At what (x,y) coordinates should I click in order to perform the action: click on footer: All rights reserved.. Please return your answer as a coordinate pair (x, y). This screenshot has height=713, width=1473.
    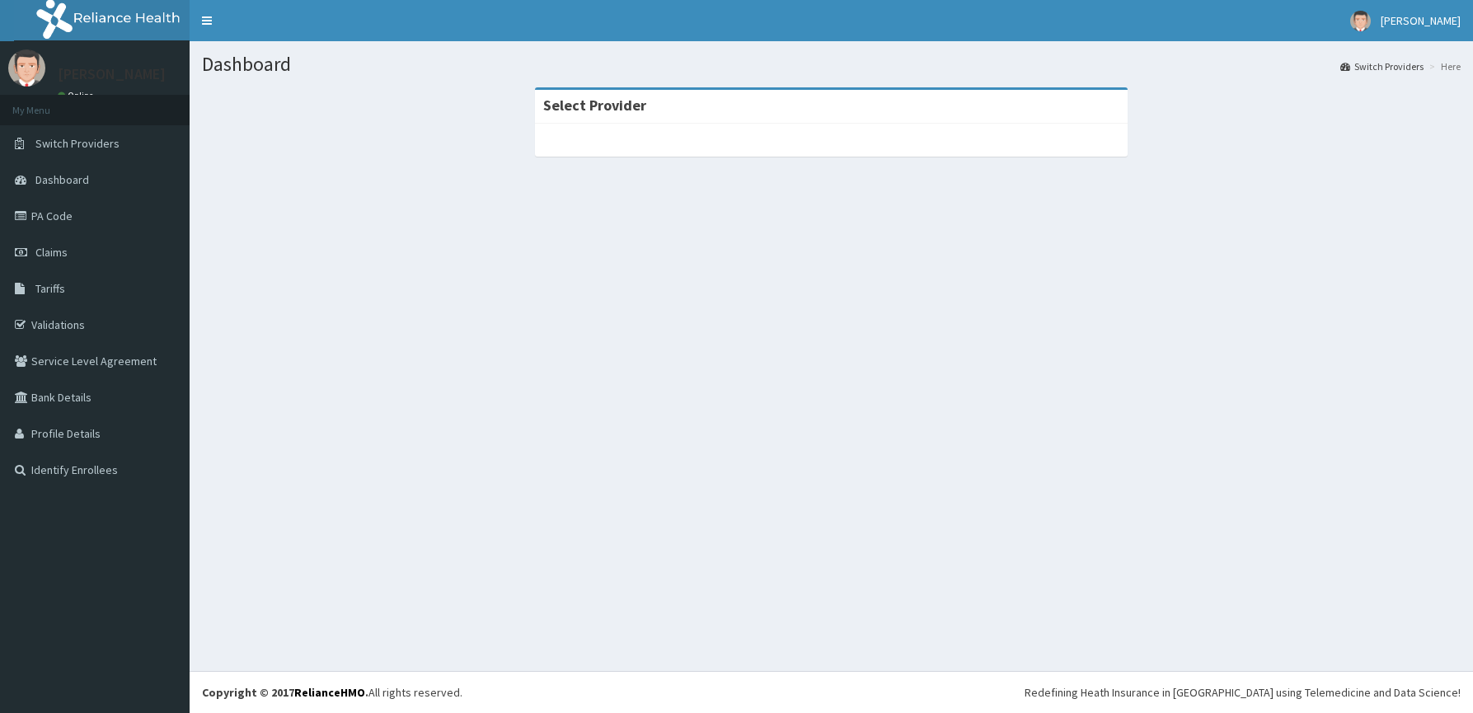
    Looking at the image, I should click on (831, 692).